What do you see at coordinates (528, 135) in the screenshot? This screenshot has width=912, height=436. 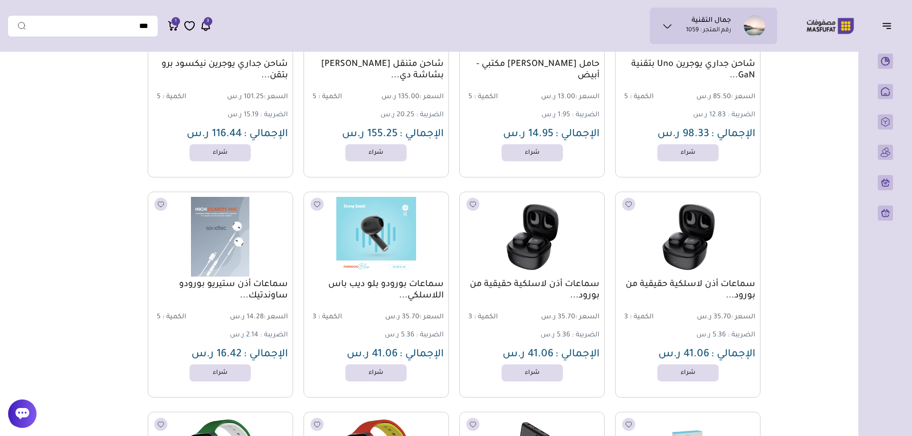 I see `span: 14.95 ر.س` at bounding box center [528, 135].